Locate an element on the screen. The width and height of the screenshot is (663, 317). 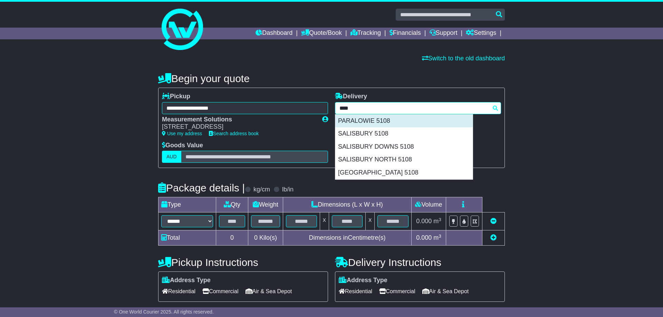
label: Pickup is located at coordinates (176, 97).